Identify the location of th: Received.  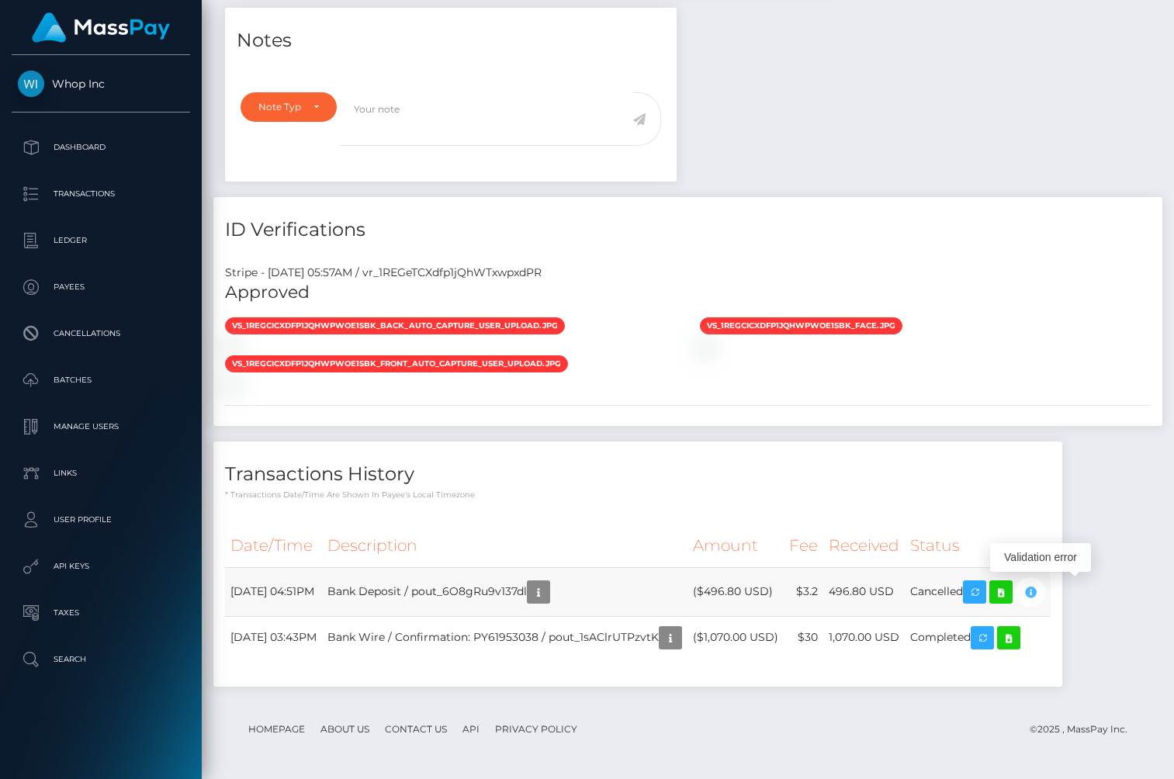
(864, 545).